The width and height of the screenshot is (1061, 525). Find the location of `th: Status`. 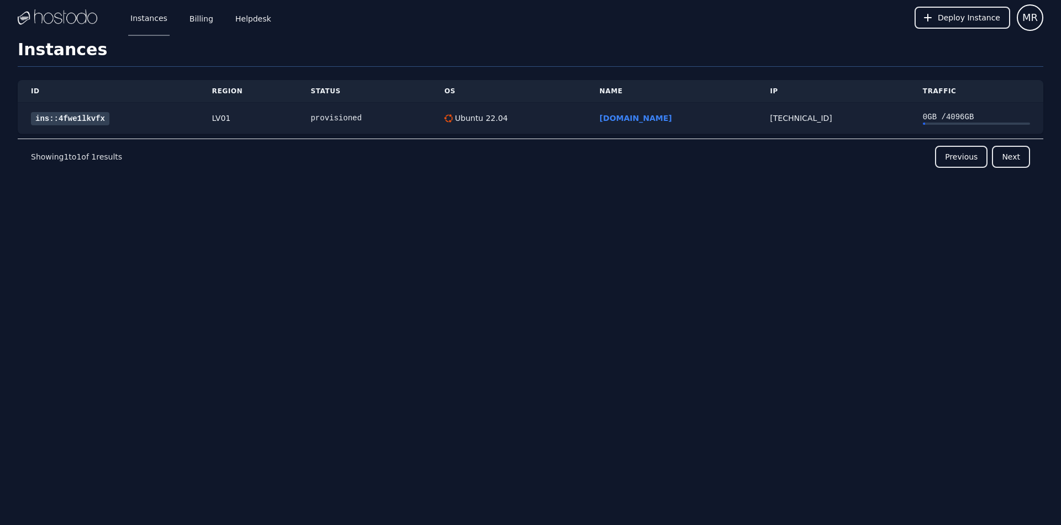

th: Status is located at coordinates (364, 91).